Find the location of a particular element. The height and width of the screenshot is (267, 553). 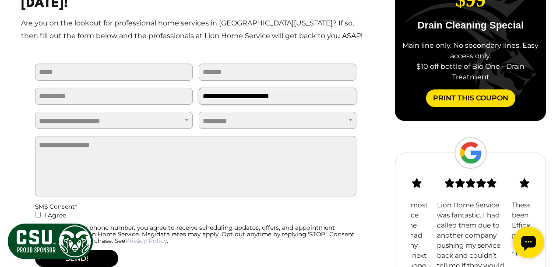

p: Drain Cleaning Special is located at coordinates (470, 25).